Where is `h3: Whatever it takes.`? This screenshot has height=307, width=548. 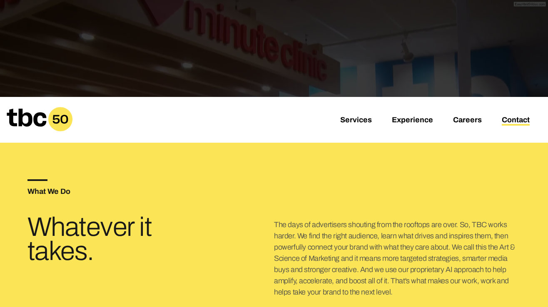 h3: Whatever it takes. is located at coordinates (109, 239).